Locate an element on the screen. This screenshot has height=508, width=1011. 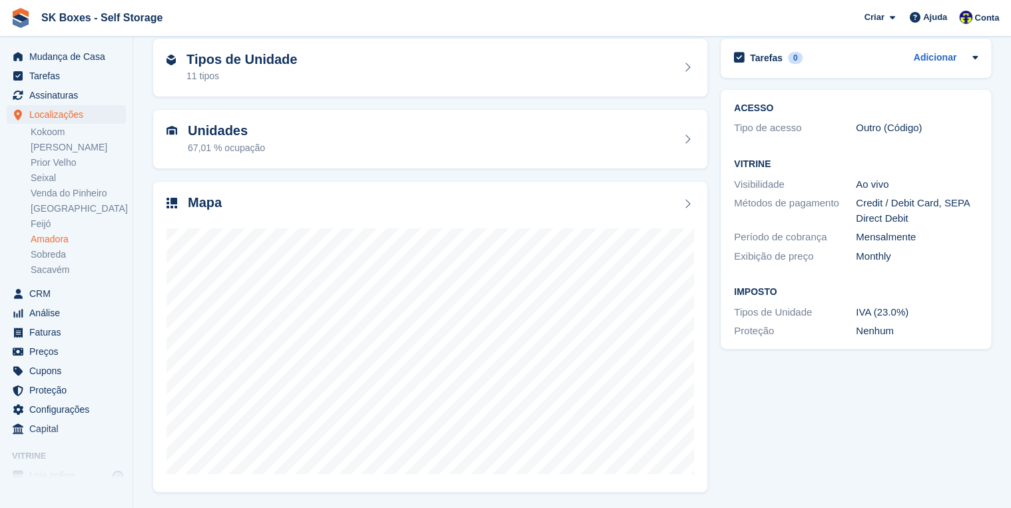
div: Monthly is located at coordinates (916, 256).